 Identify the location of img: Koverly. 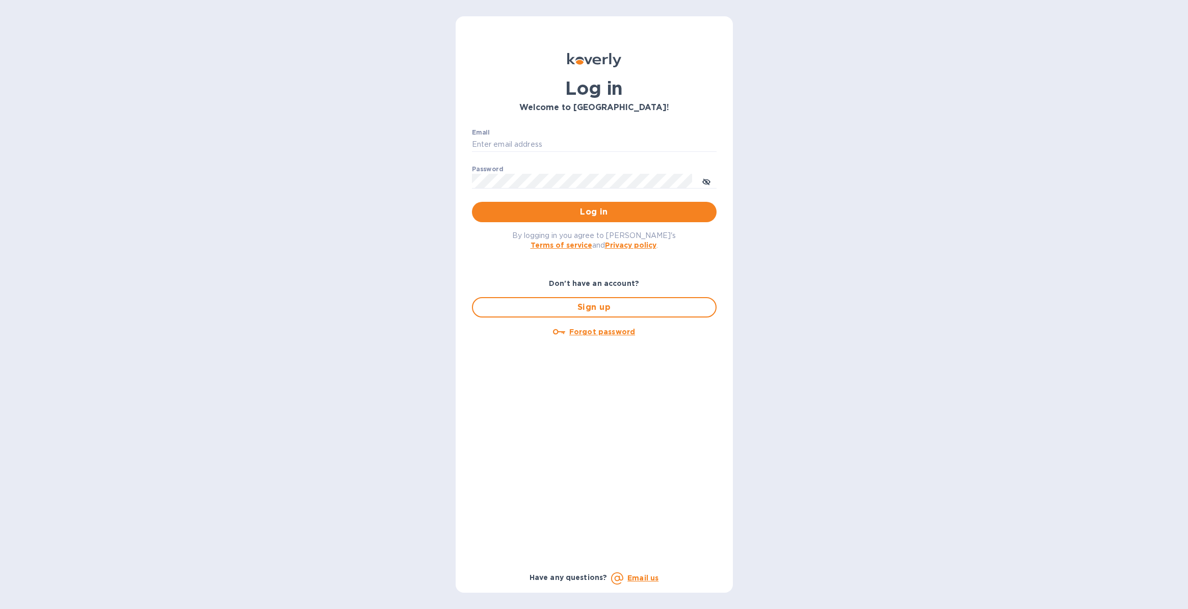
(594, 60).